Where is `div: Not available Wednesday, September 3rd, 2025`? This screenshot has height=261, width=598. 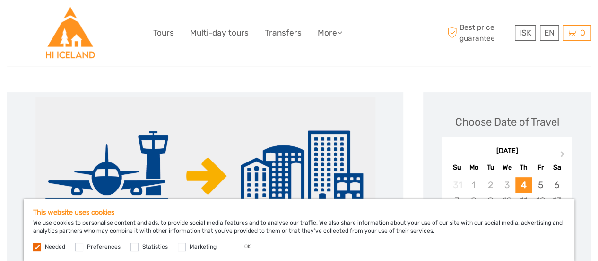 div: Not available Wednesday, September 3rd, 2025 is located at coordinates (507, 184).